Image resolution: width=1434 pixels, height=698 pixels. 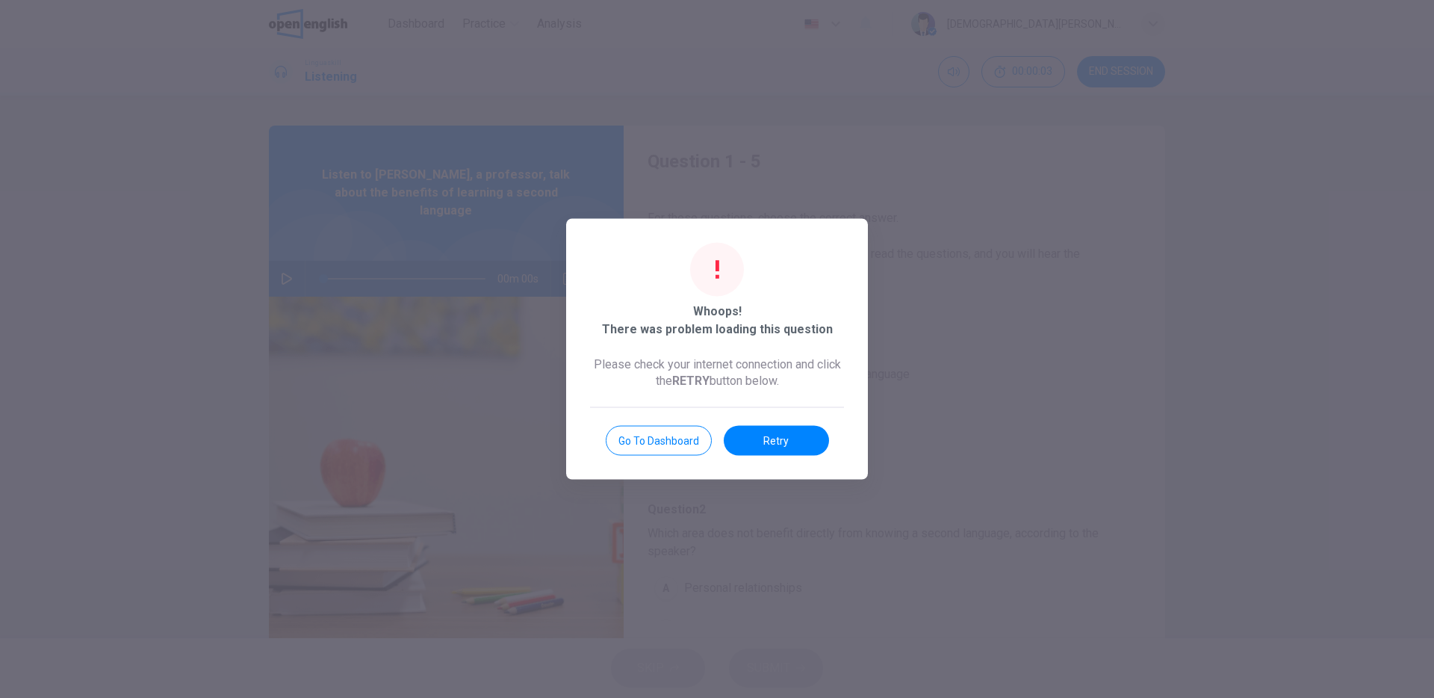 What do you see at coordinates (776, 441) in the screenshot?
I see `button: Retry` at bounding box center [776, 441].